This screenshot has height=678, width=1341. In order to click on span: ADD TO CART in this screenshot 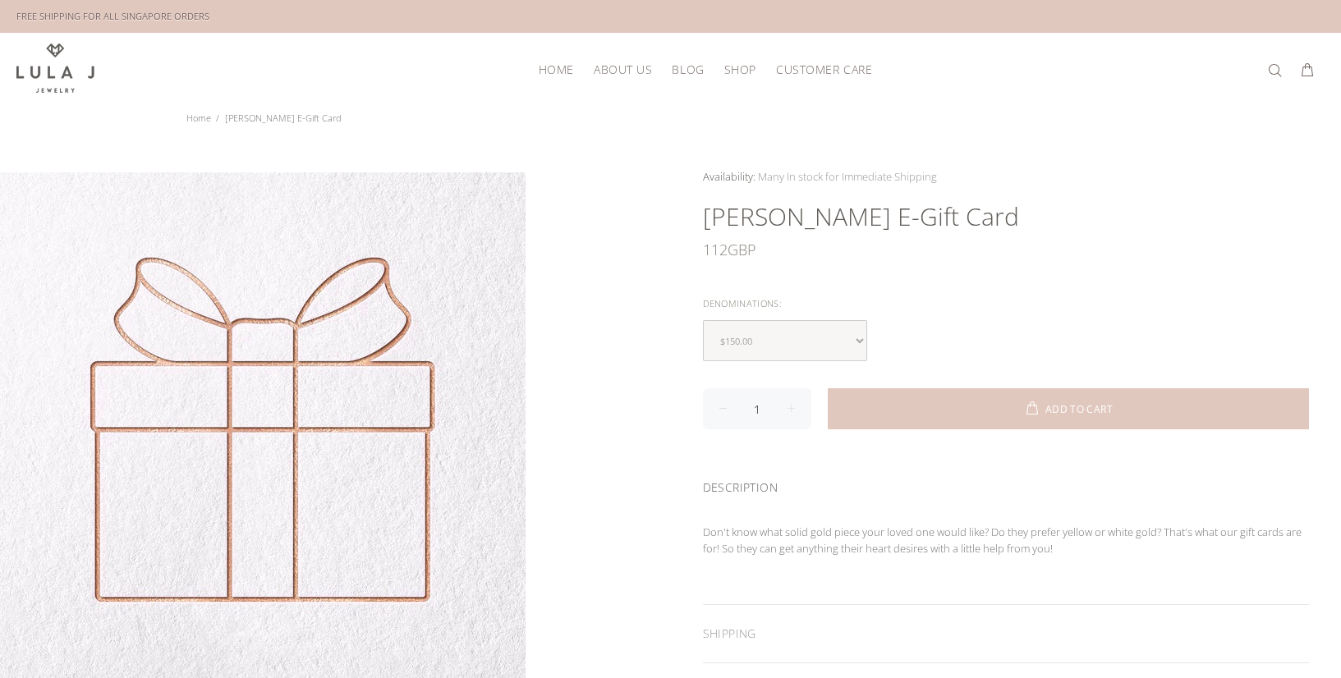, I will do `click(1079, 410)`.